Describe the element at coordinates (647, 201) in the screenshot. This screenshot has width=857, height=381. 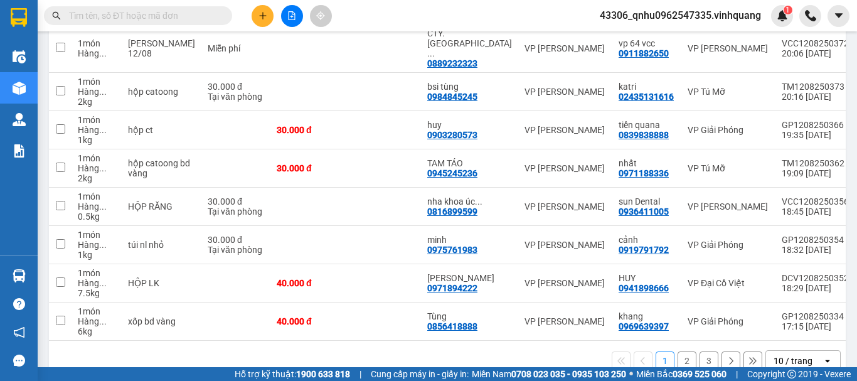
I see `div: sun Dental` at that location.